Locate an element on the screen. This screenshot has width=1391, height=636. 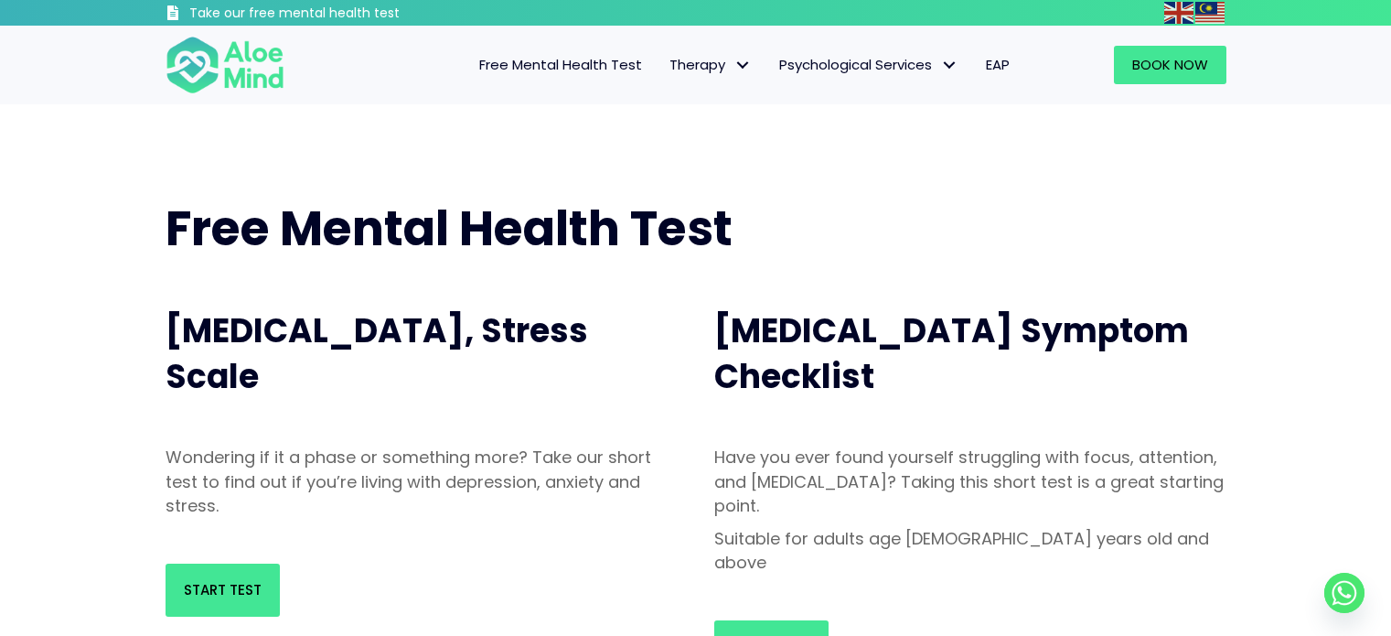
span: EAP is located at coordinates (998, 64).